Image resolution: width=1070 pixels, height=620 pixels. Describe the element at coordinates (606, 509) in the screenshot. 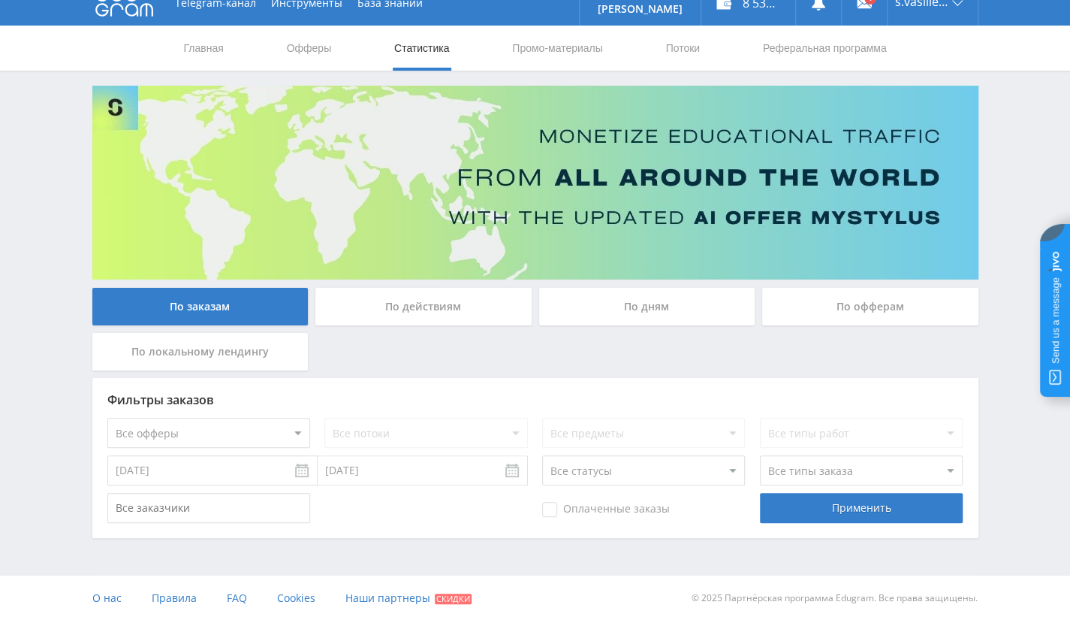

I see `span: Оплаченные заказы` at that location.